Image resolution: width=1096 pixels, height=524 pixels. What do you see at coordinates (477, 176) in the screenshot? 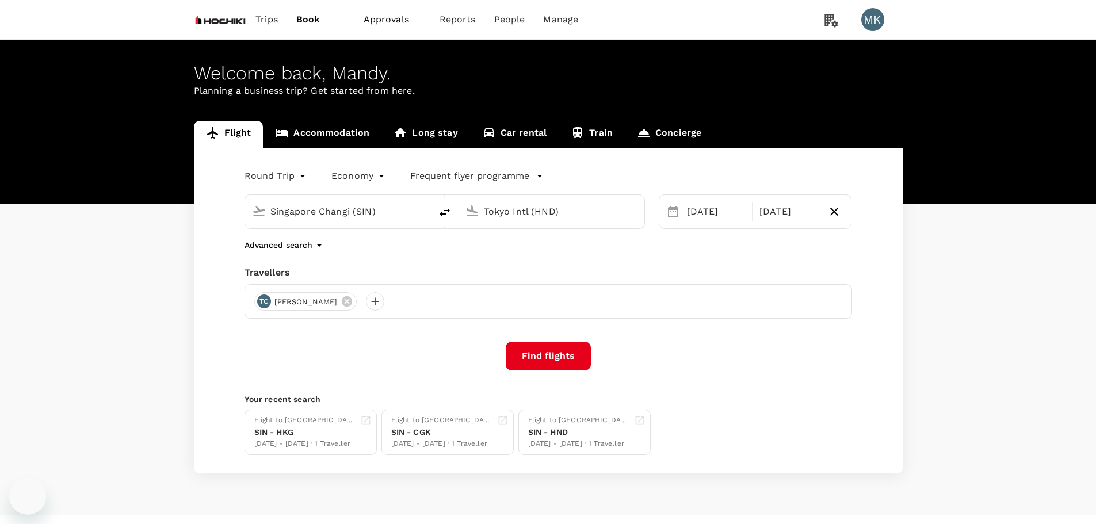
I see `button: Frequent flyer programme` at bounding box center [477, 176].